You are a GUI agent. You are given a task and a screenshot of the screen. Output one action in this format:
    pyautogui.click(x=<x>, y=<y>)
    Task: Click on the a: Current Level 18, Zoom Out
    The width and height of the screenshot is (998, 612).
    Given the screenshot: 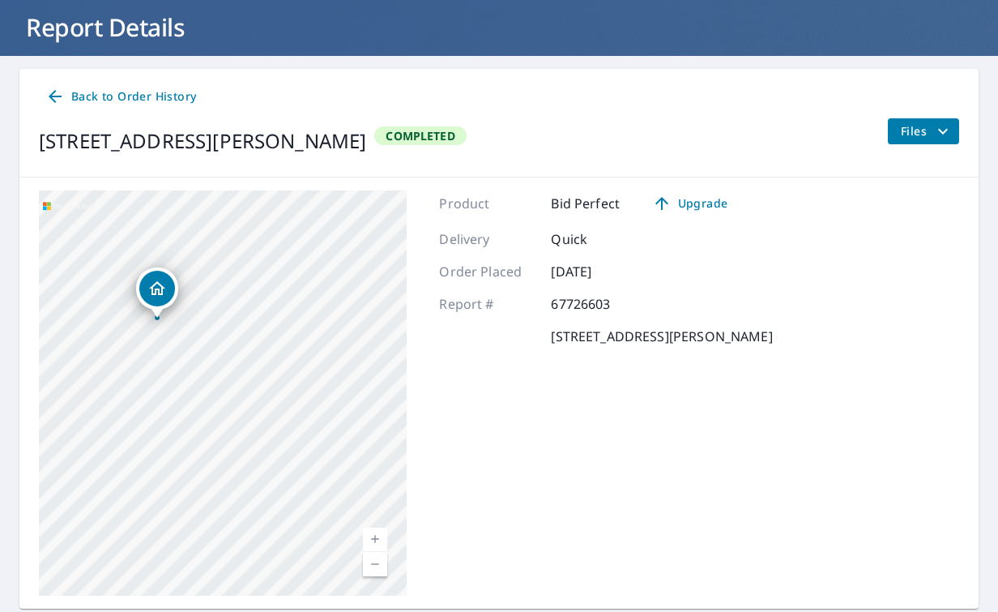 What is the action you would take?
    pyautogui.click(x=375, y=564)
    